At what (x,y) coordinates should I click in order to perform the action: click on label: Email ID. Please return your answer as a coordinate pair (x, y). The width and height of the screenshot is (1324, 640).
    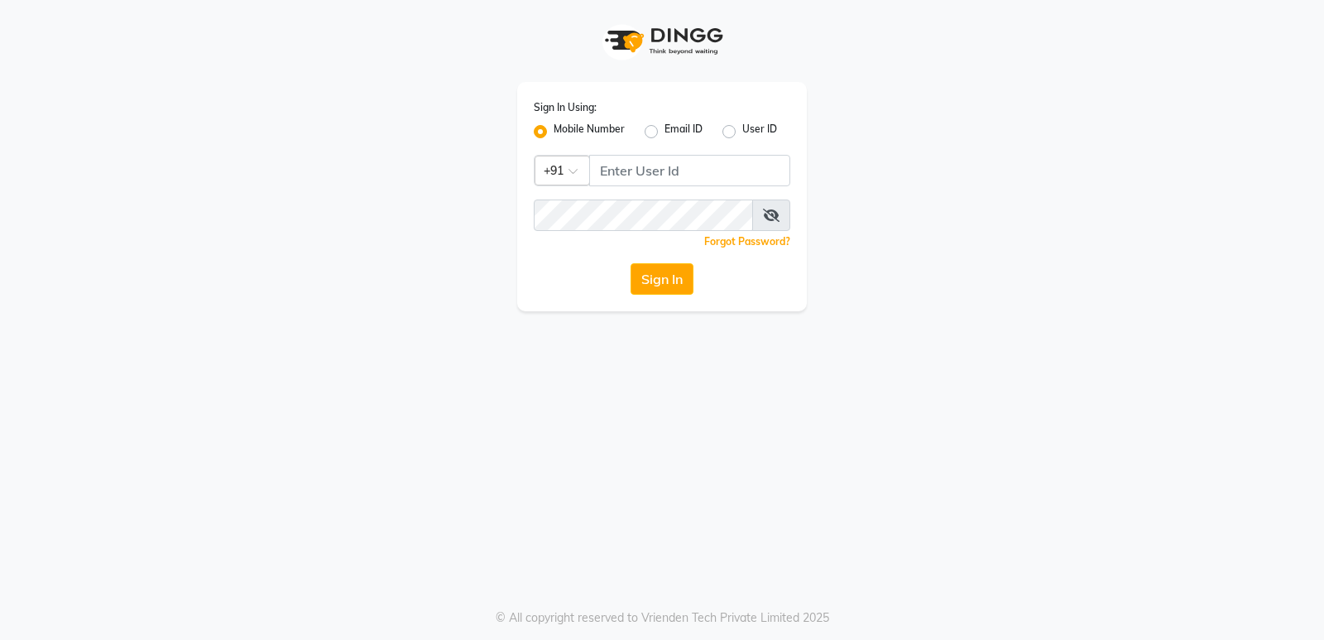
    Looking at the image, I should click on (684, 132).